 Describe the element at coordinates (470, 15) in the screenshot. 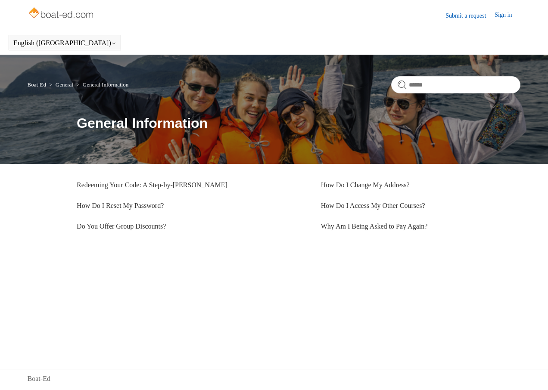

I see `a: Submit a request` at that location.